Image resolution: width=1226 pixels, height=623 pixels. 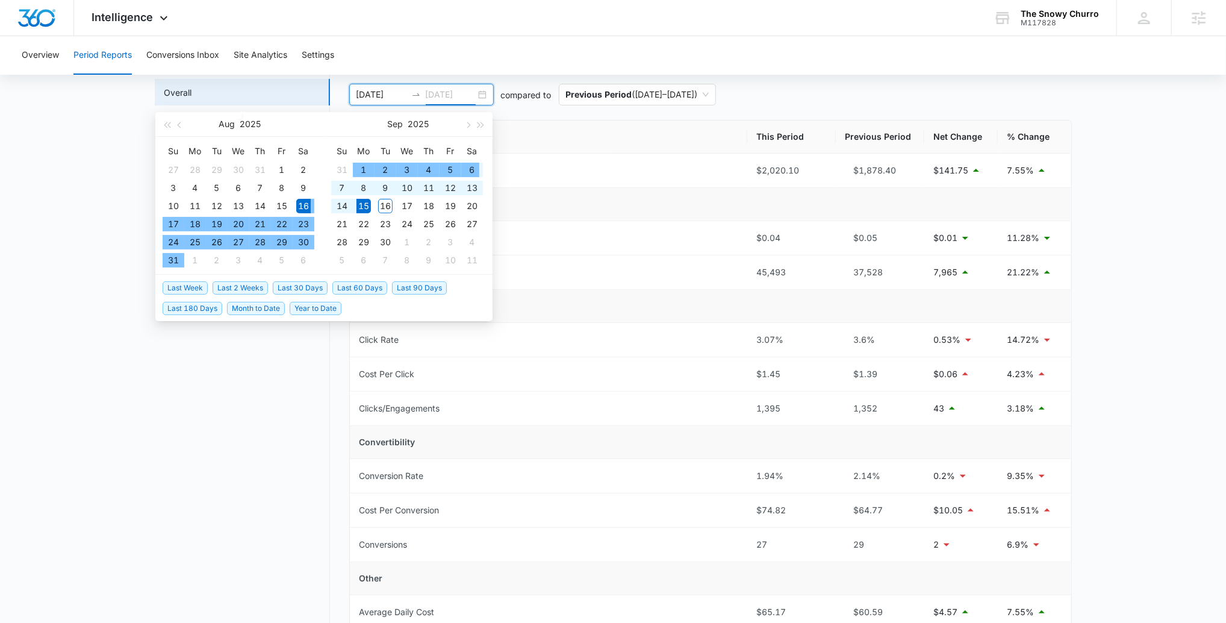 What do you see at coordinates (238, 170) in the screenshot?
I see `td: 2025-07-30` at bounding box center [238, 170].